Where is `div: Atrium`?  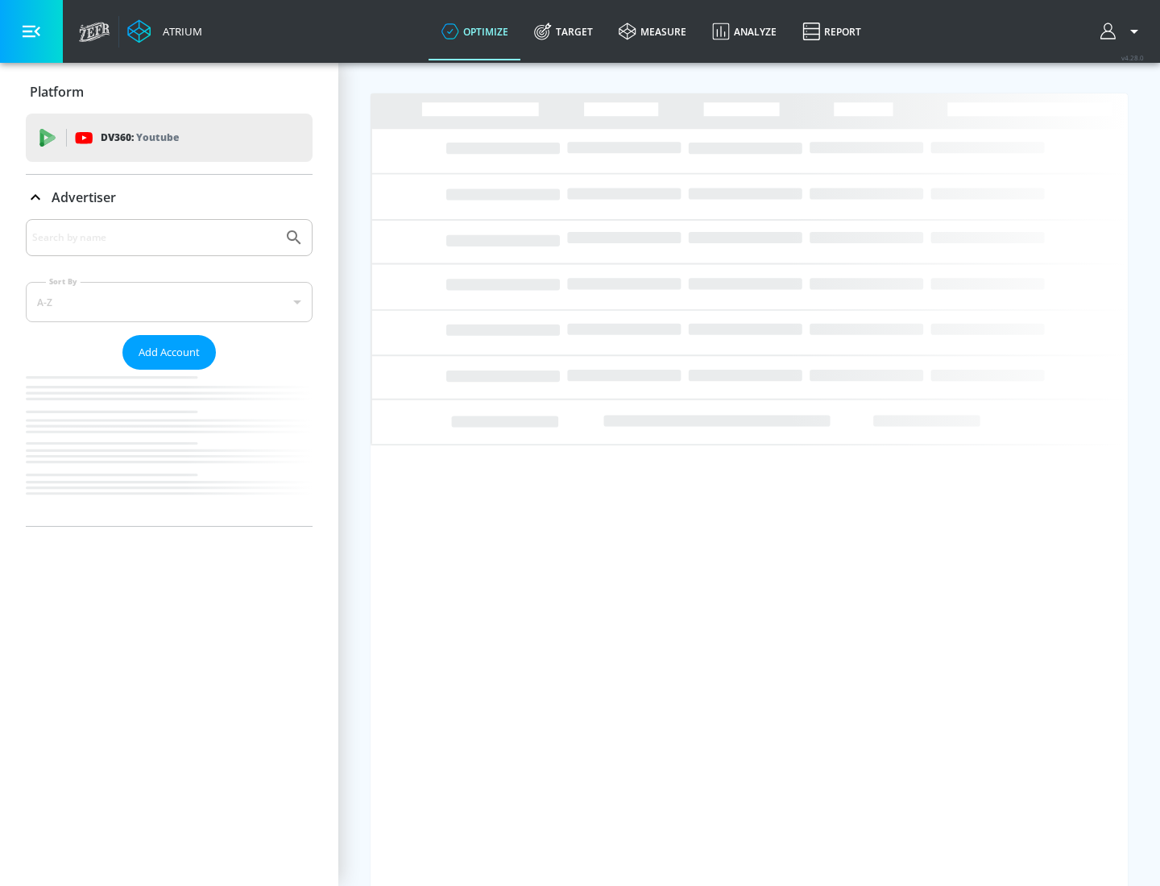 div: Atrium is located at coordinates (179, 31).